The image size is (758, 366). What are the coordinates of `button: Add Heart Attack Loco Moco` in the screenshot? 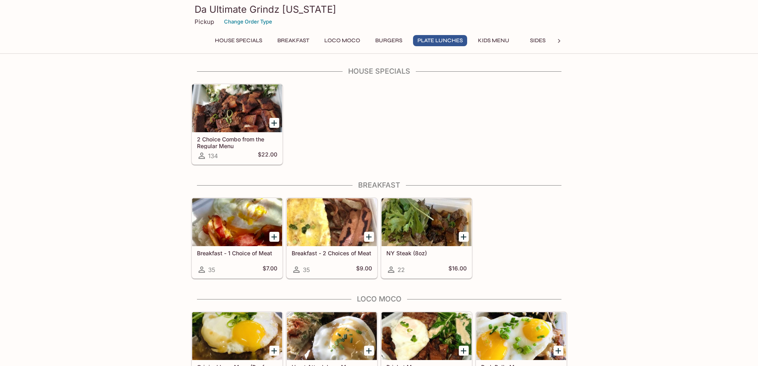 It's located at (369, 350).